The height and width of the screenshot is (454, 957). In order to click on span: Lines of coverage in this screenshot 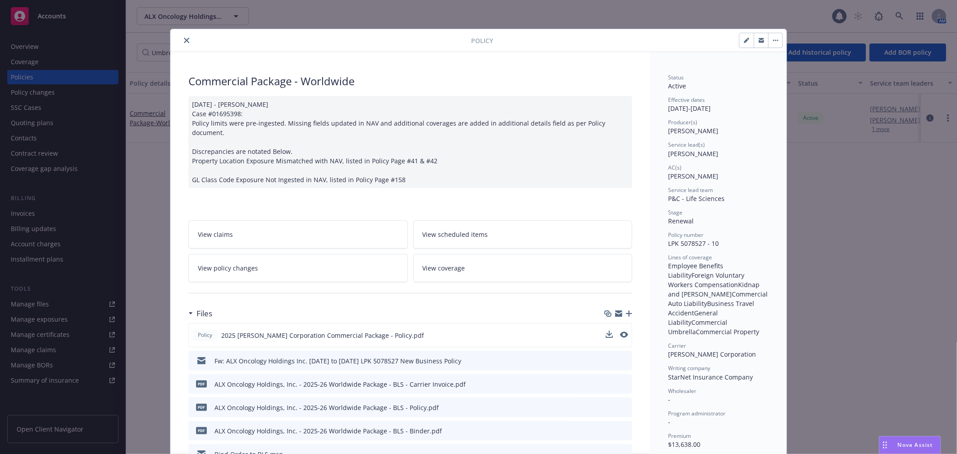, I will do `click(690, 257)`.